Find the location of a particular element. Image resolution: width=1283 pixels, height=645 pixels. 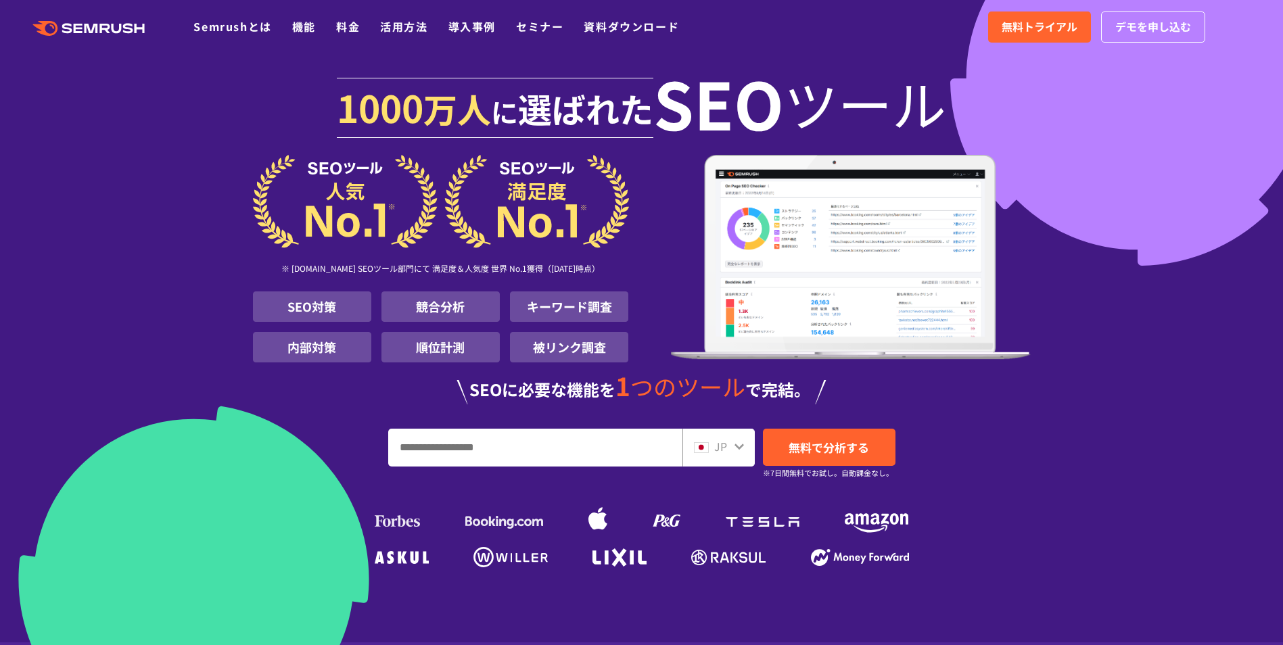

span: 選ばれた is located at coordinates (585, 108).